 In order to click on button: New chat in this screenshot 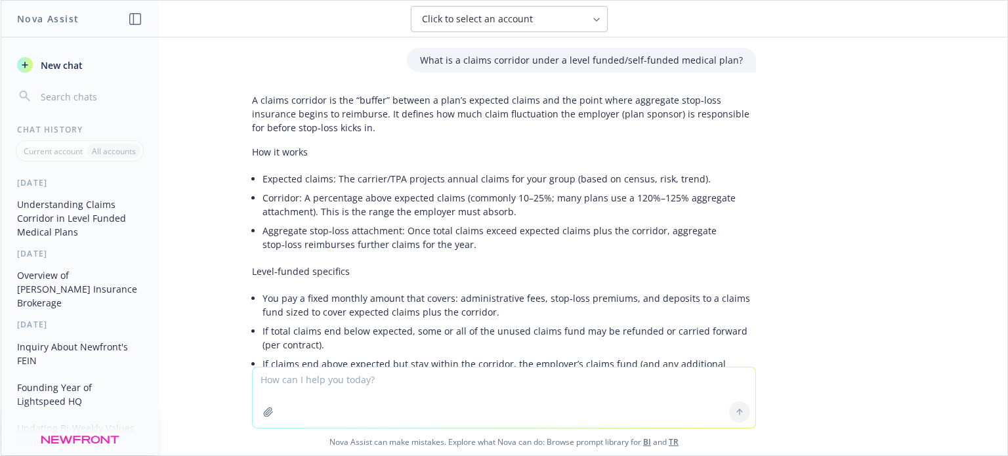, I will do `click(79, 65)`.